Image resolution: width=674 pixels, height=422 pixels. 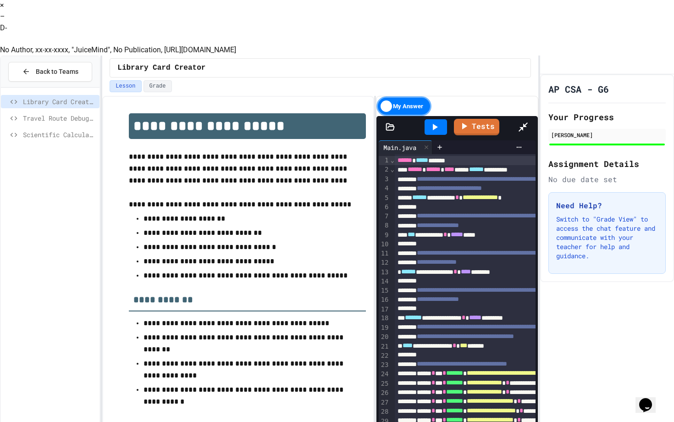 I want to click on div: 18, so click(x=384, y=318).